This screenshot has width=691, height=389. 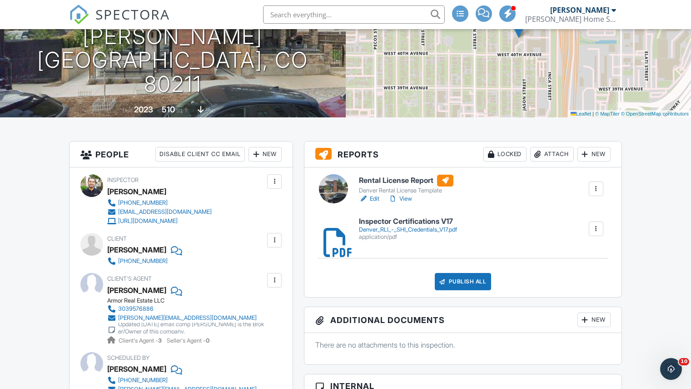 I want to click on h3: Additional Documents, so click(x=463, y=320).